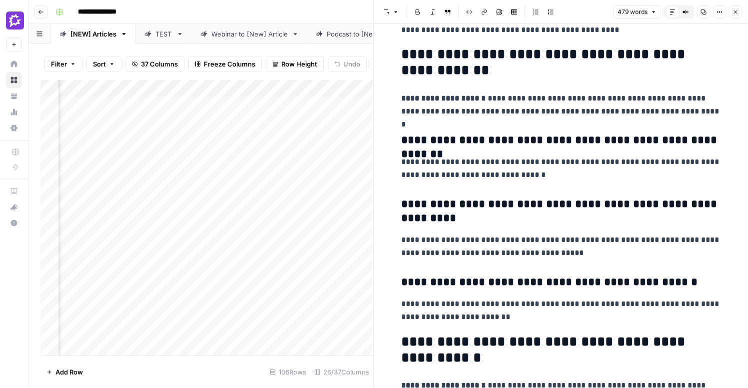  What do you see at coordinates (637, 12) in the screenshot?
I see `button: 479 words` at bounding box center [637, 12].